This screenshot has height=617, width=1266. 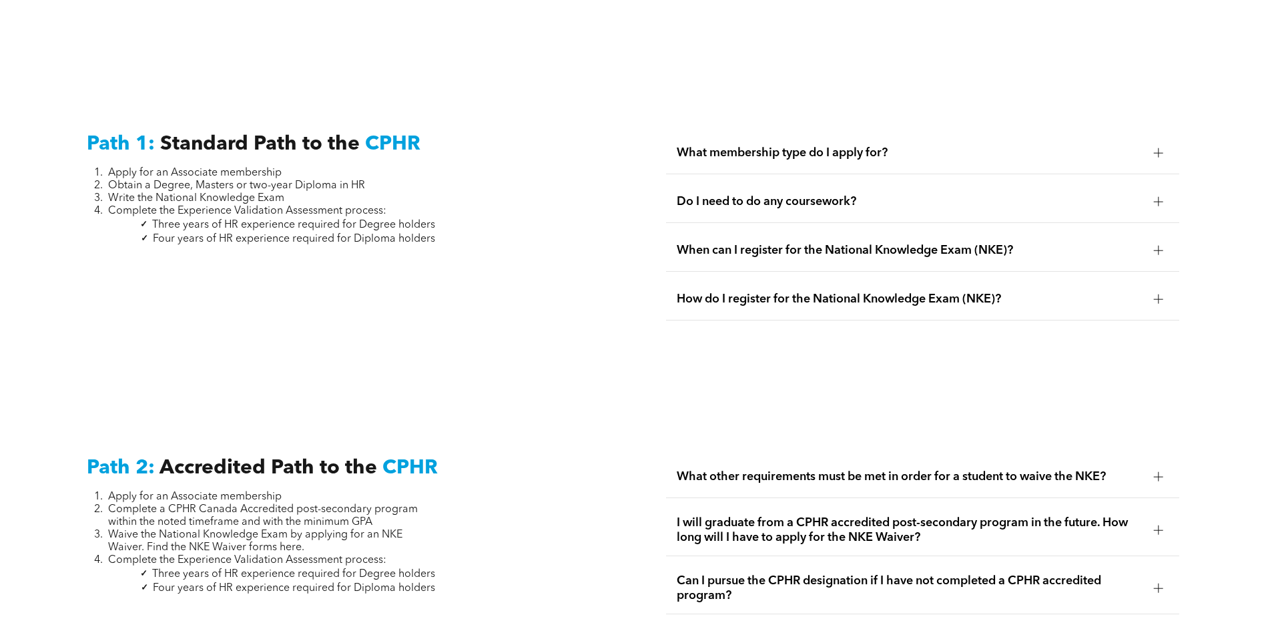 I want to click on span: Obtain a Degree, Masters or two-year Diploma in HR, so click(x=236, y=186).